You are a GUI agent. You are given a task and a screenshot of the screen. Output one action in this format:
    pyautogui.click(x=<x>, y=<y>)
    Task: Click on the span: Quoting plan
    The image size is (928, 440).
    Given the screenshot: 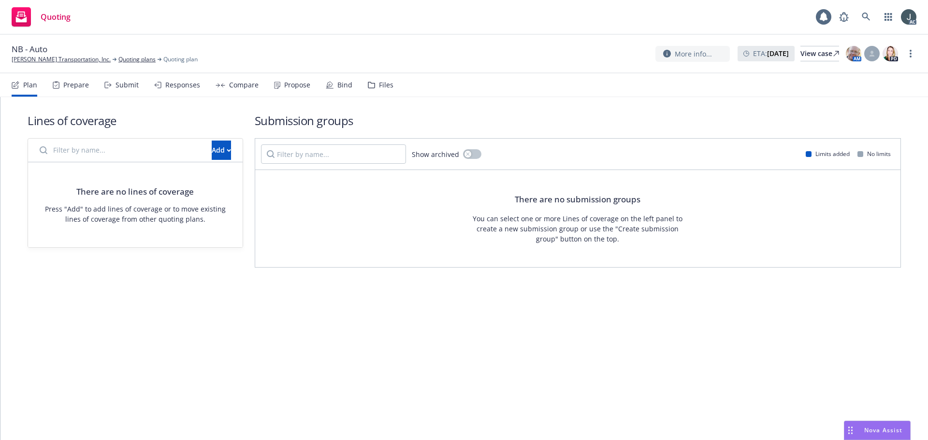 What is the action you would take?
    pyautogui.click(x=180, y=59)
    